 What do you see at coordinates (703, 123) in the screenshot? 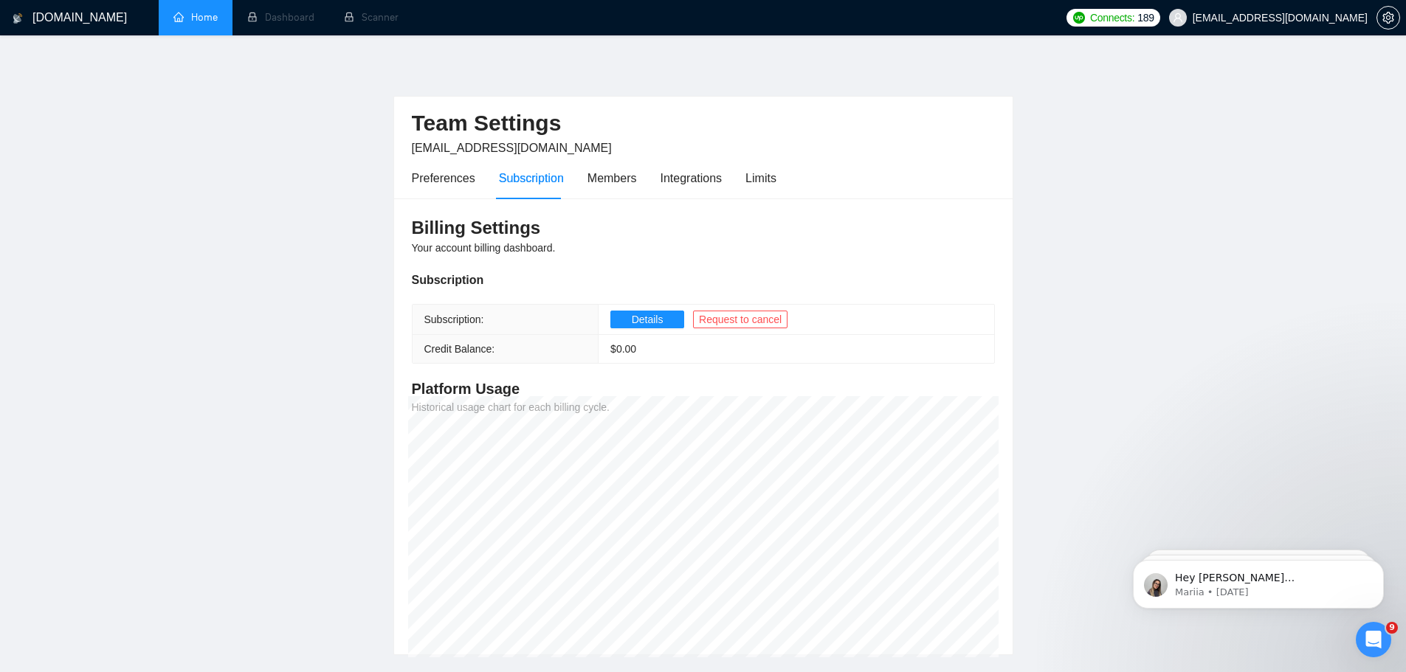
I see `h2: Team Settings` at bounding box center [703, 123].